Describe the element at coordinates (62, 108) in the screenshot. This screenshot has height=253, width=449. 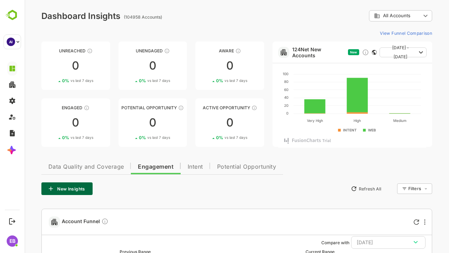
I see `div: These accounts are warm, further nurturing would qualify them to MQAs` at that location.